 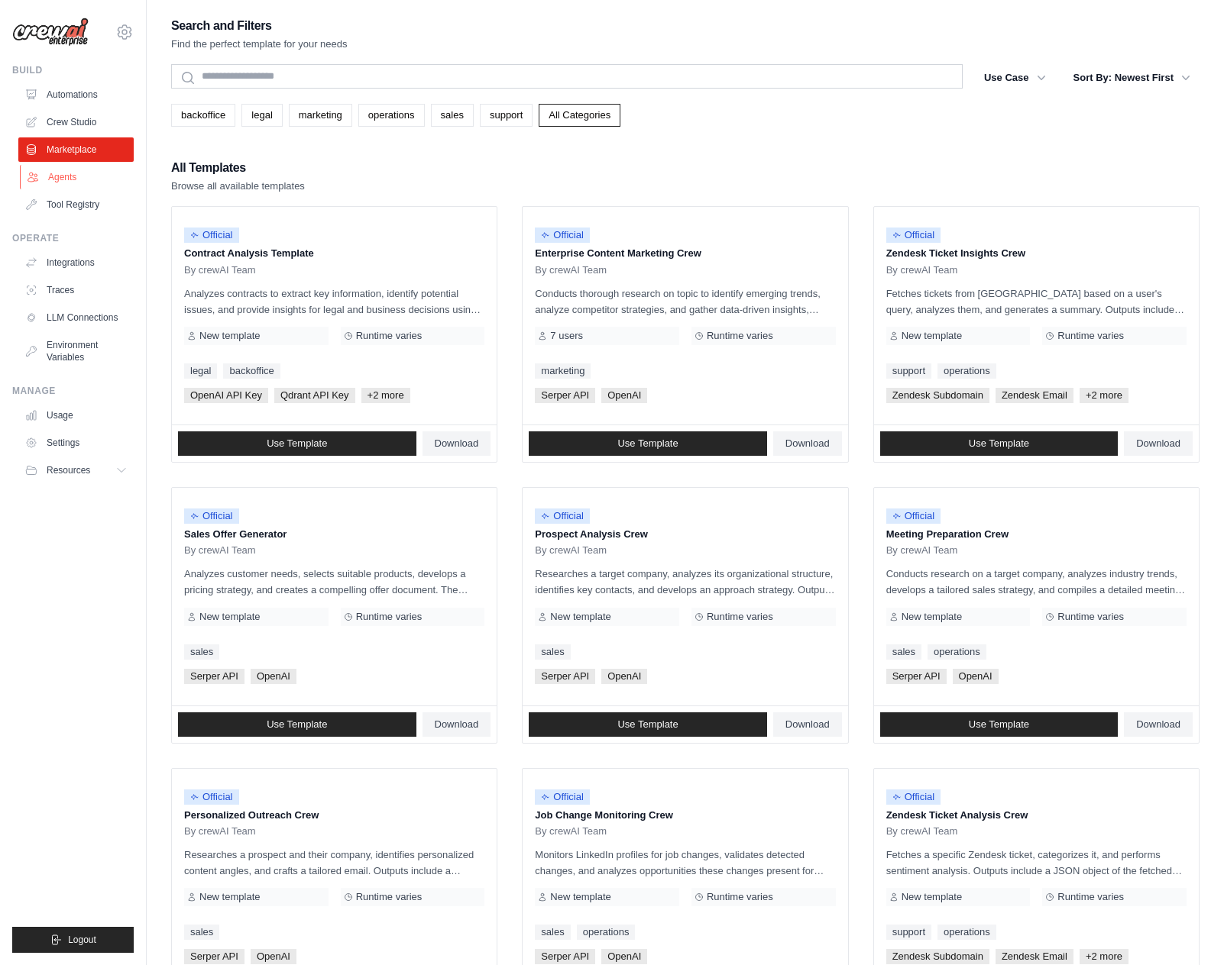 What do you see at coordinates (76, 470) in the screenshot?
I see `button: Resources` at bounding box center [76, 470].